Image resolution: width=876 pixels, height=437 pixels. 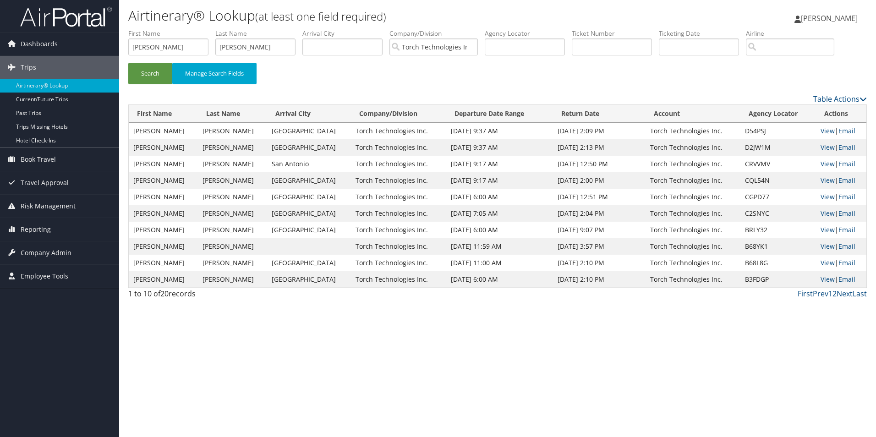 I want to click on td: CGPD77, so click(x=778, y=197).